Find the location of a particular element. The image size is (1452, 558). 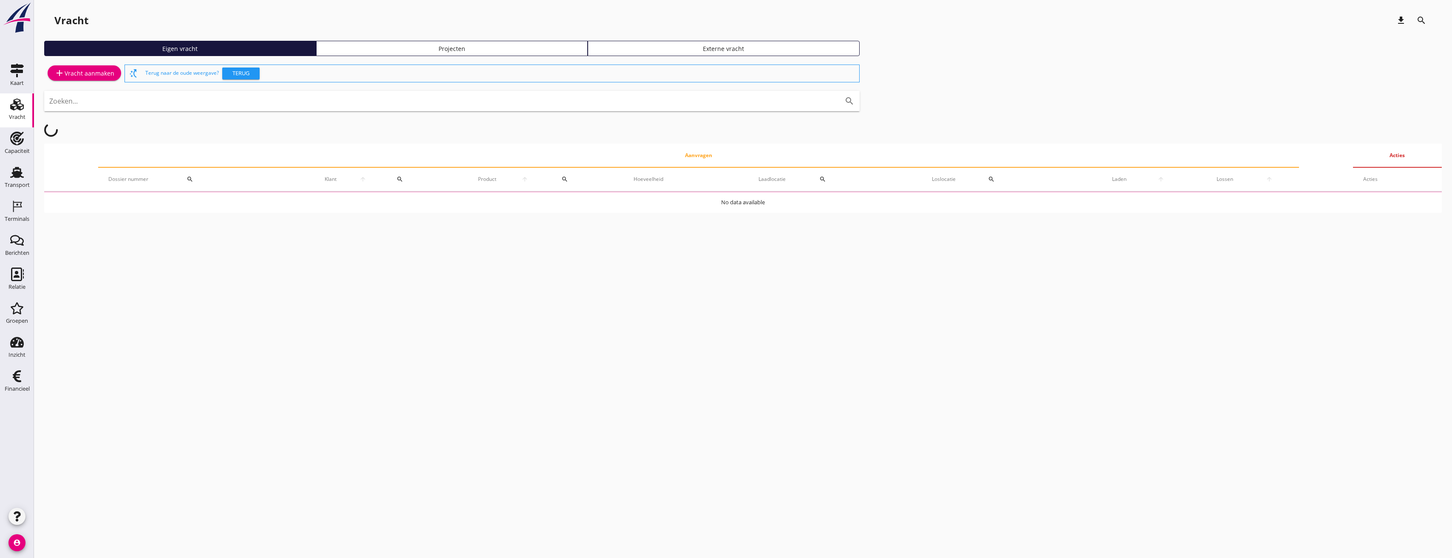

i: switch_access_shortcut is located at coordinates (133, 74).